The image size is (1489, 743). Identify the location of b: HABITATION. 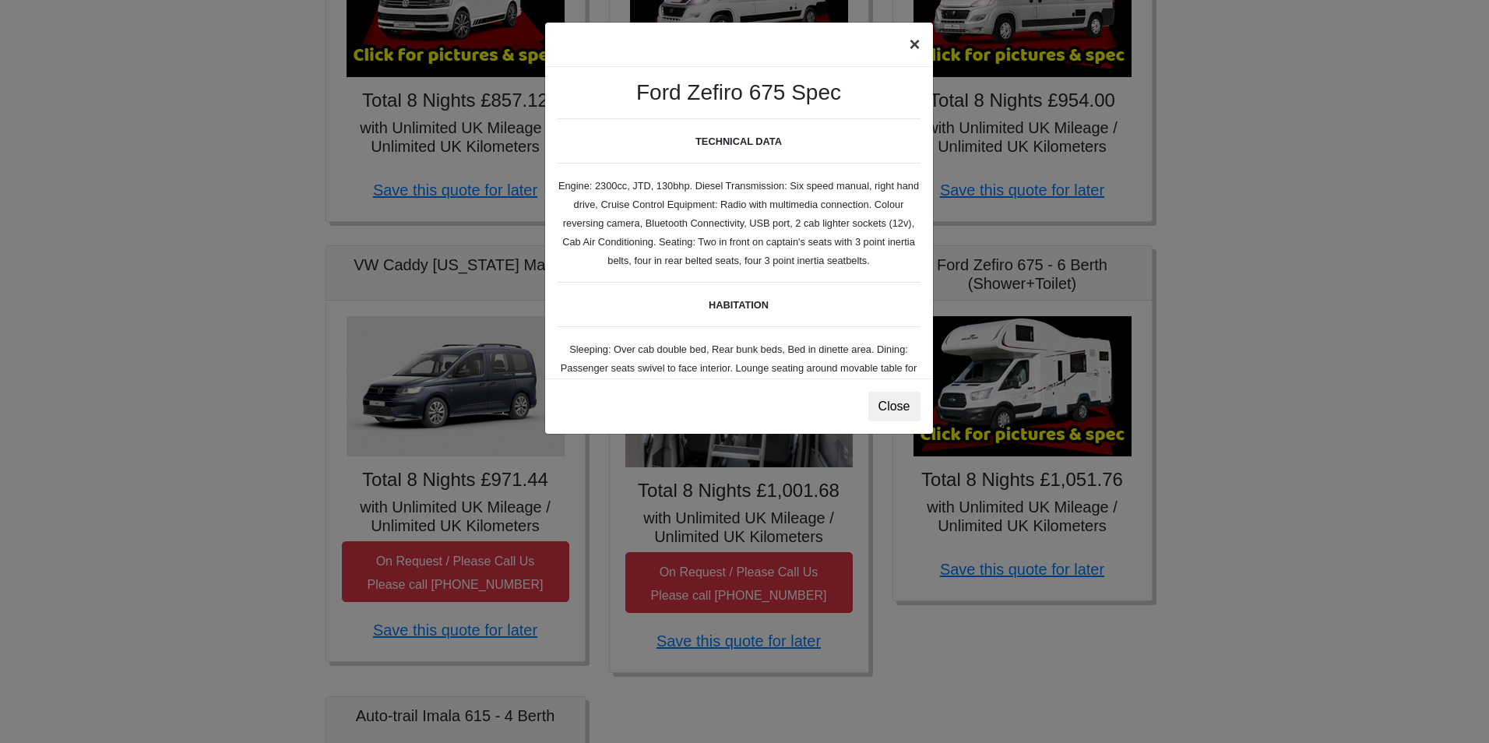
(738, 305).